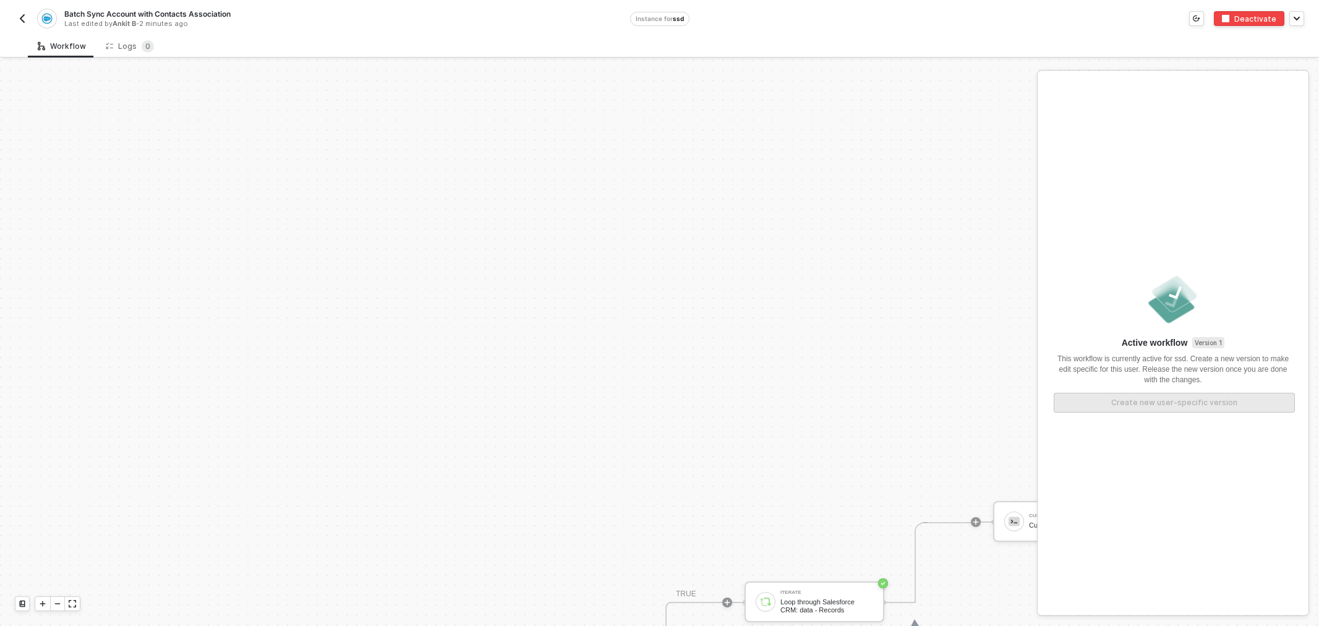 Image resolution: width=1319 pixels, height=626 pixels. Describe the element at coordinates (883, 583) in the screenshot. I see `span: icon-success-page` at that location.